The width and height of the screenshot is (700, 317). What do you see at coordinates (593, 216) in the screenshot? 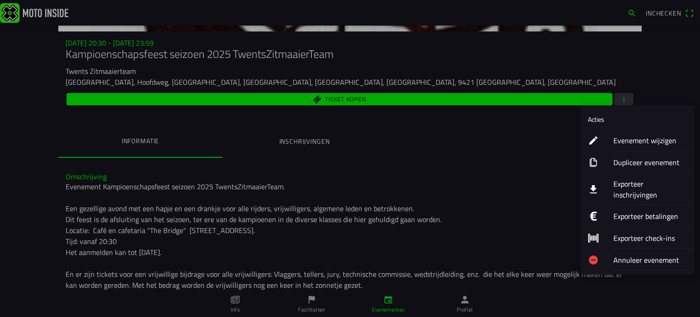
I see `ion-icon: logo euro` at bounding box center [593, 216].